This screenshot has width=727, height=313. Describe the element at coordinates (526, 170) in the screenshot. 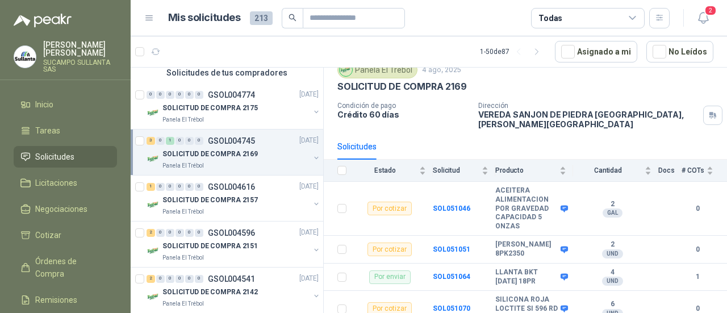

I see `span: Producto` at that location.